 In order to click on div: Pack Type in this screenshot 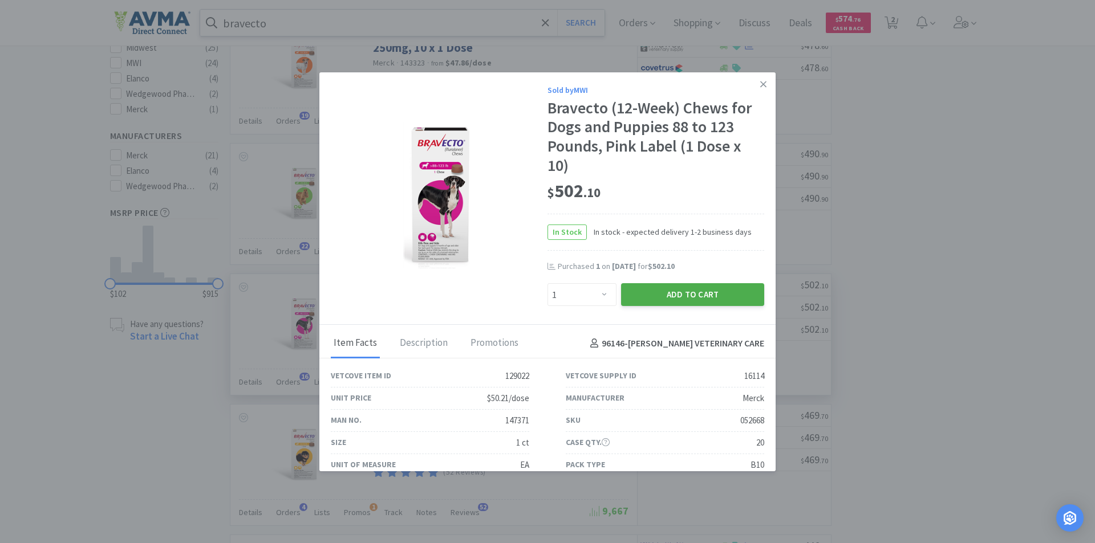, I will do `click(585, 465)`.